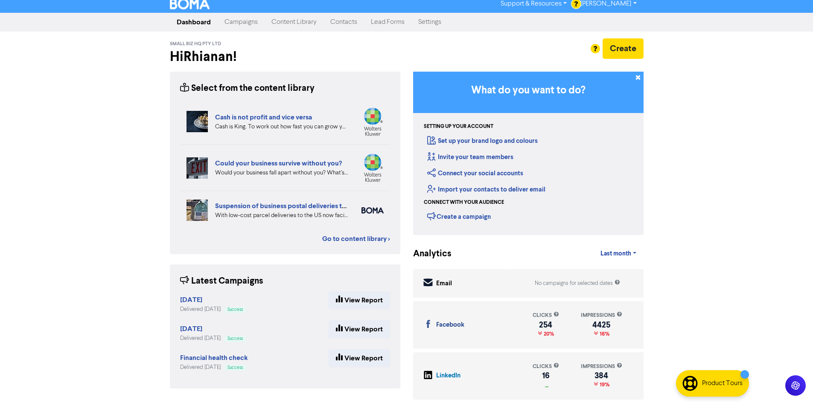  Describe the element at coordinates (601, 376) in the screenshot. I see `div: 384` at that location.